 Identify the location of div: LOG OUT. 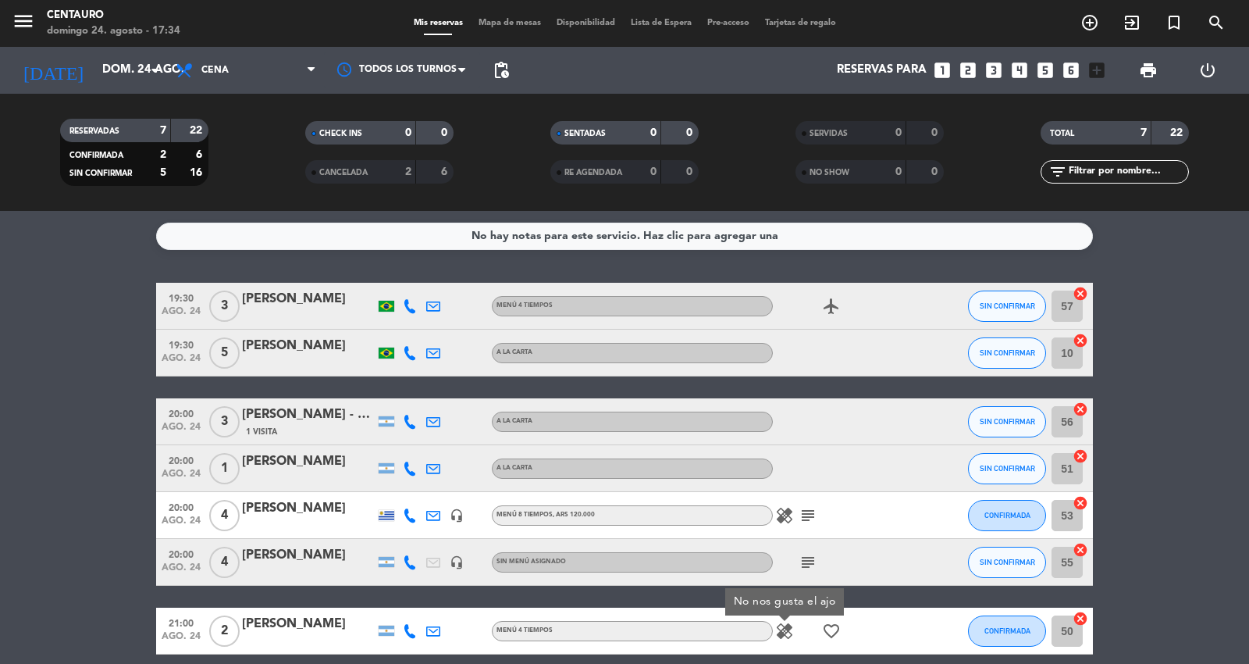
(1208, 70).